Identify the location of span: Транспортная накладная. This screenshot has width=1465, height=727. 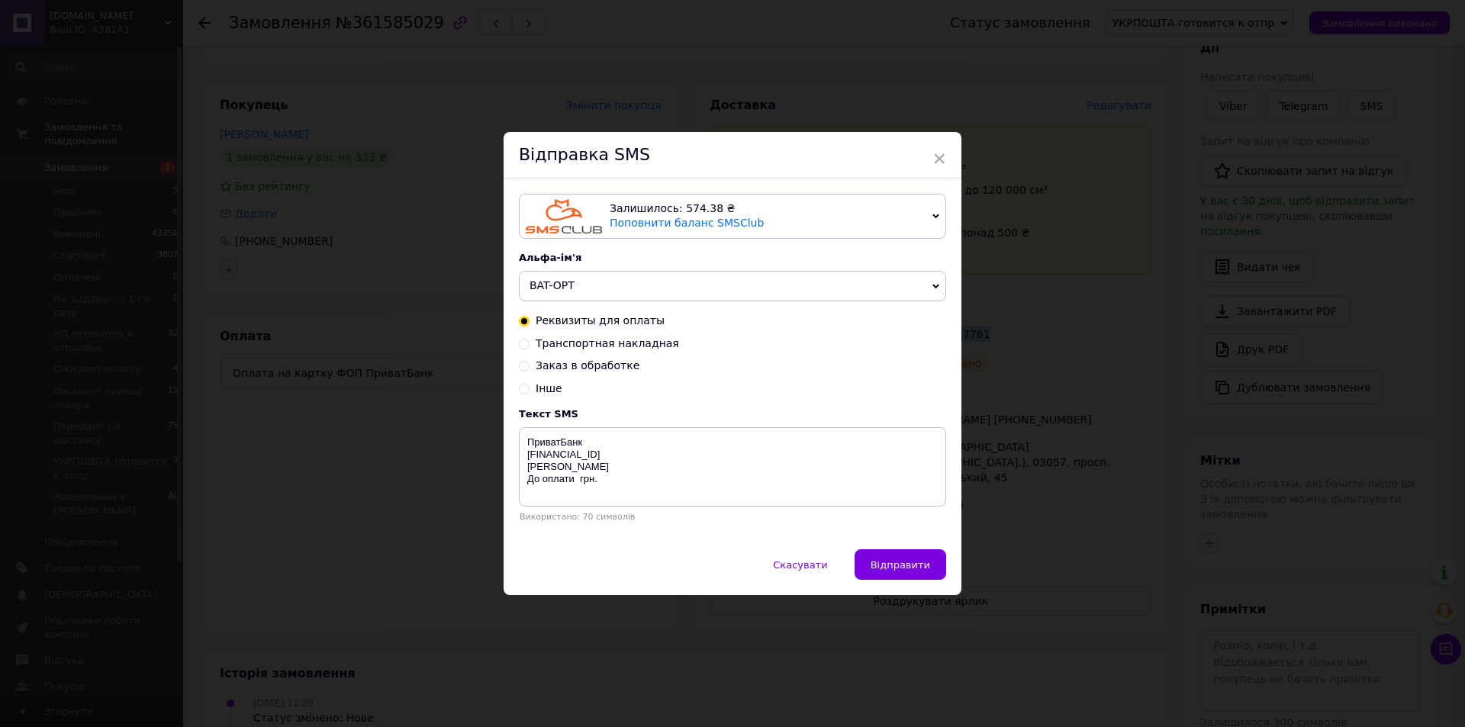
(608, 343).